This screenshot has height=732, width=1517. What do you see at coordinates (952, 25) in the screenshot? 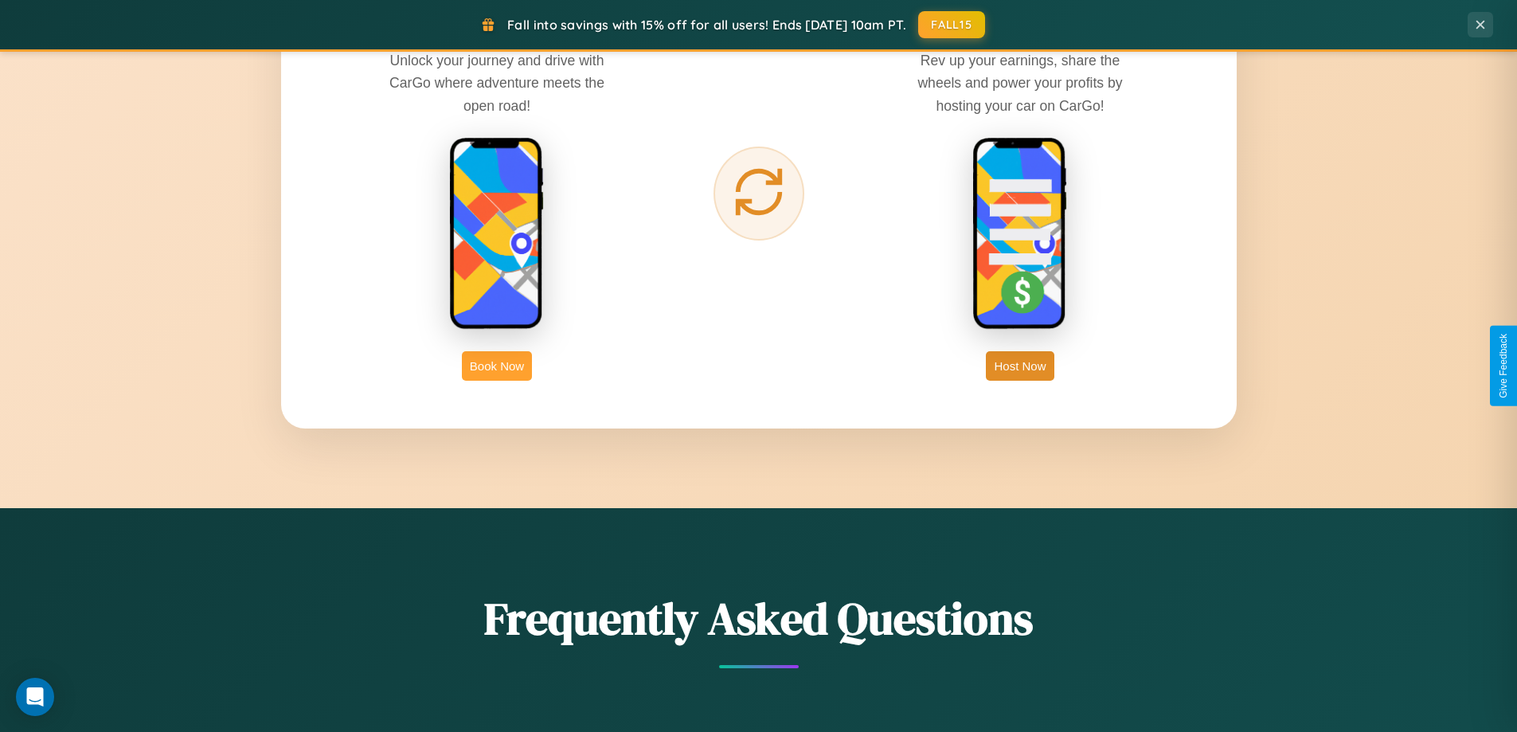
I see `button: FALL15` at bounding box center [952, 25].